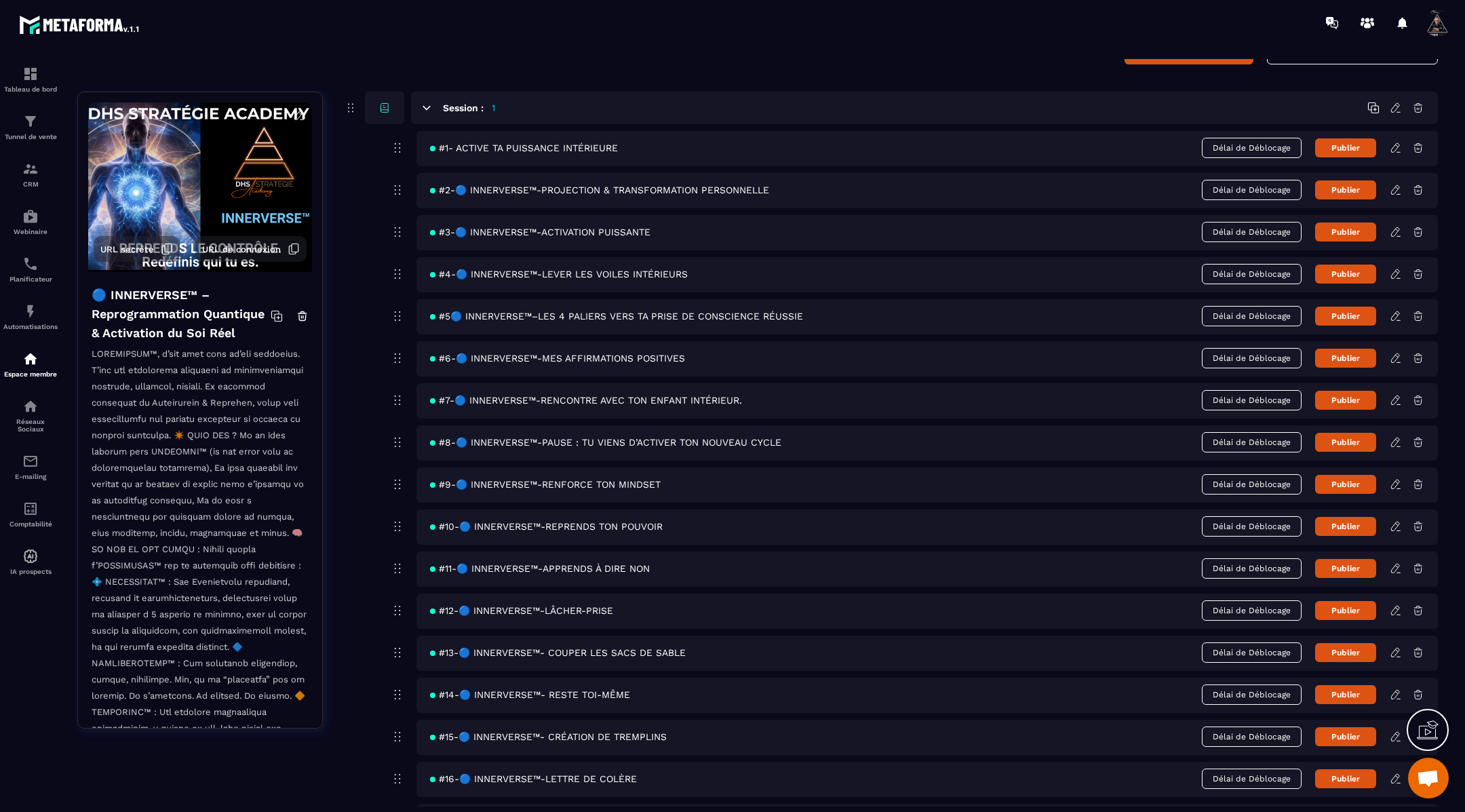  What do you see at coordinates (522, 611) in the screenshot?
I see `span: #12-🔵 INNERVERSE™-LÂCHER-PRISE` at bounding box center [522, 611].